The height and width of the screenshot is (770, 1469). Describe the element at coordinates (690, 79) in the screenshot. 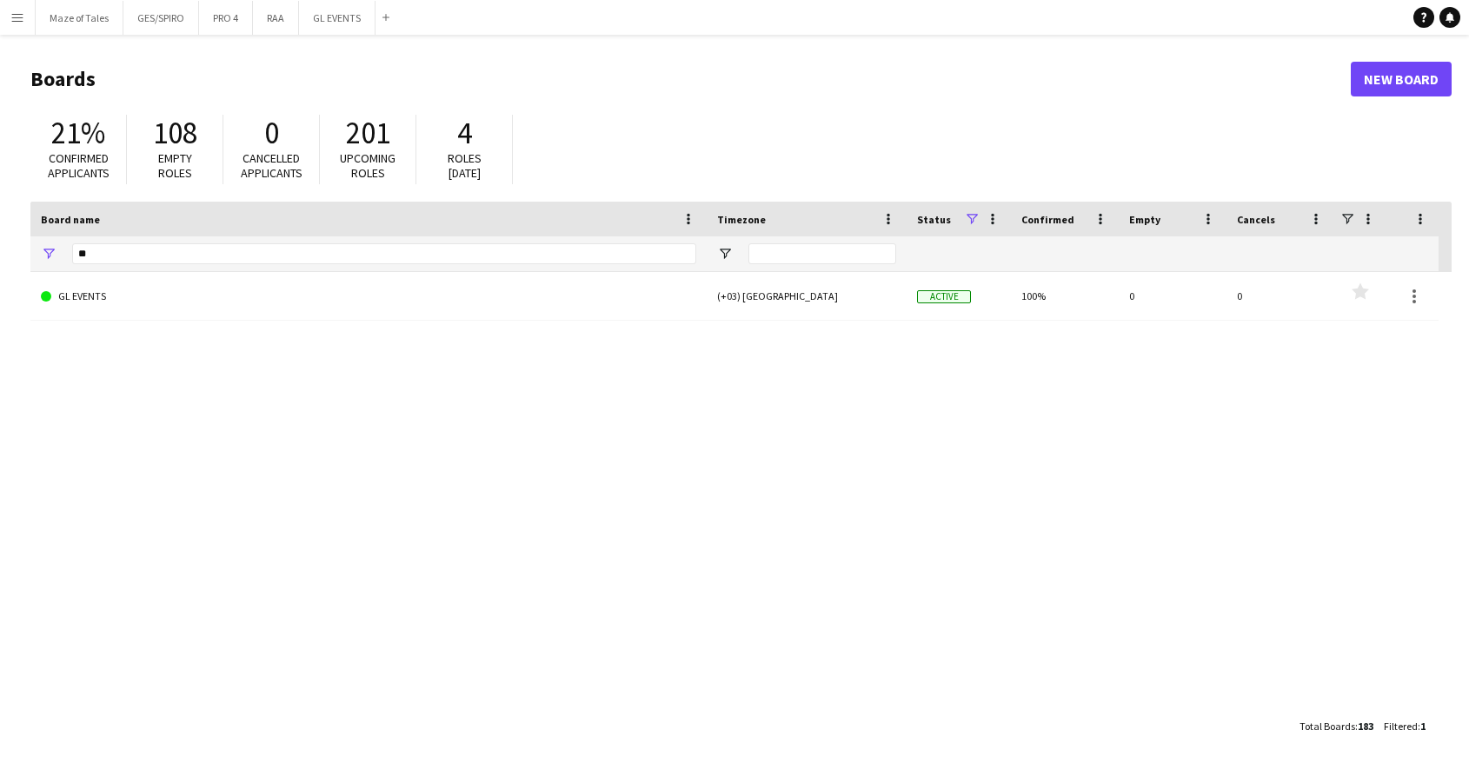

I see `h1: Boards` at that location.